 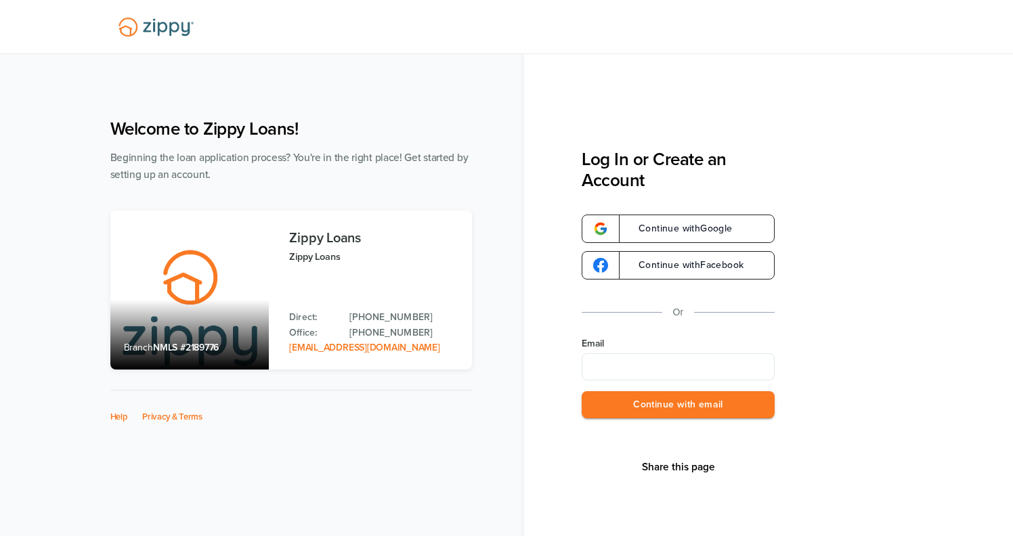 I want to click on span: Continue with Google, so click(x=679, y=229).